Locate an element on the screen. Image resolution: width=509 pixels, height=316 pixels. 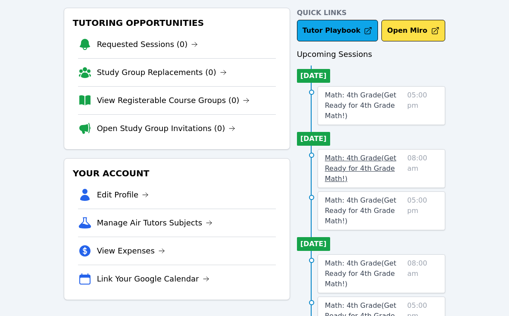
a: Study Group Replacements (0) is located at coordinates (162, 72).